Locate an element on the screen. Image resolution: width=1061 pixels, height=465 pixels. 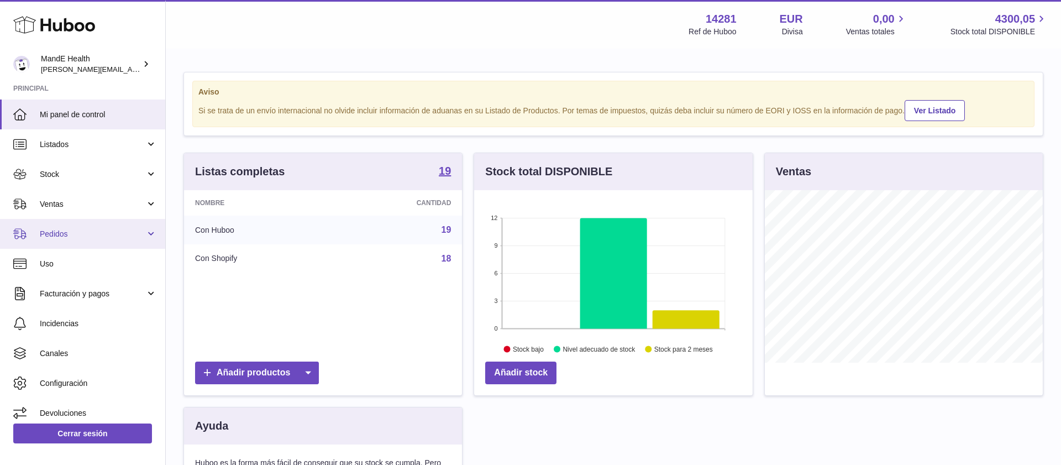
td: Con Shopify is located at coordinates (257, 259).